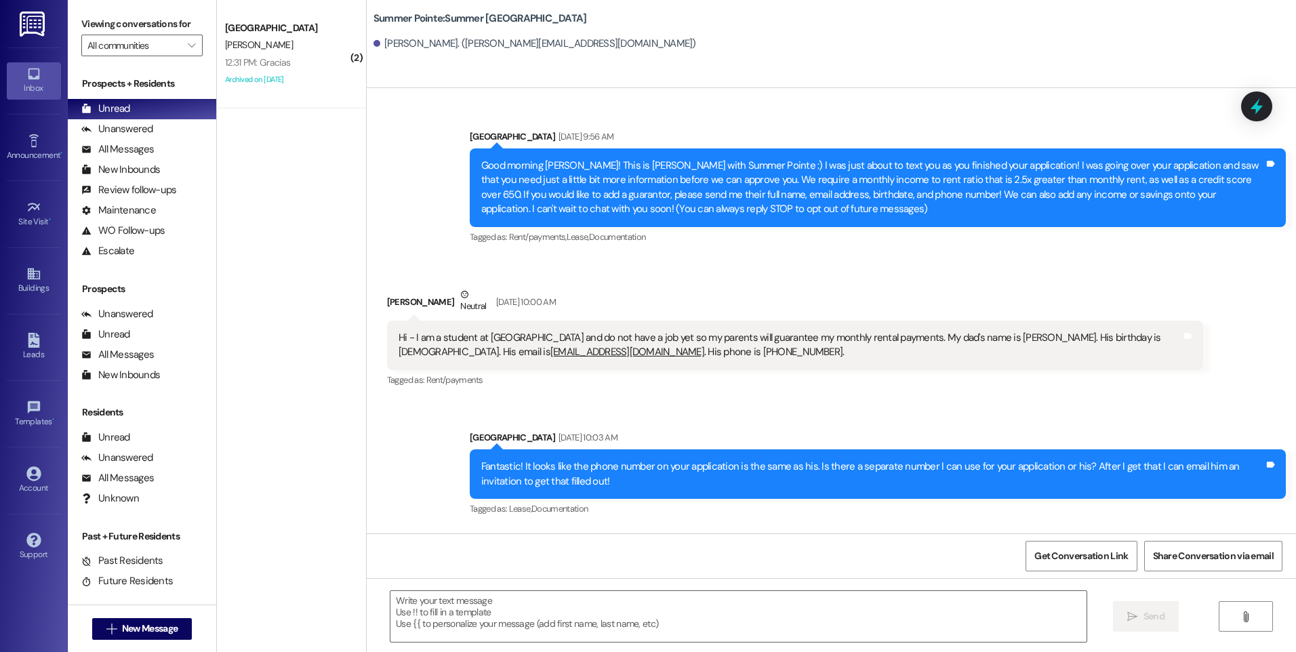 The height and width of the screenshot is (652, 1296). I want to click on label: Viewing conversations for, so click(142, 24).